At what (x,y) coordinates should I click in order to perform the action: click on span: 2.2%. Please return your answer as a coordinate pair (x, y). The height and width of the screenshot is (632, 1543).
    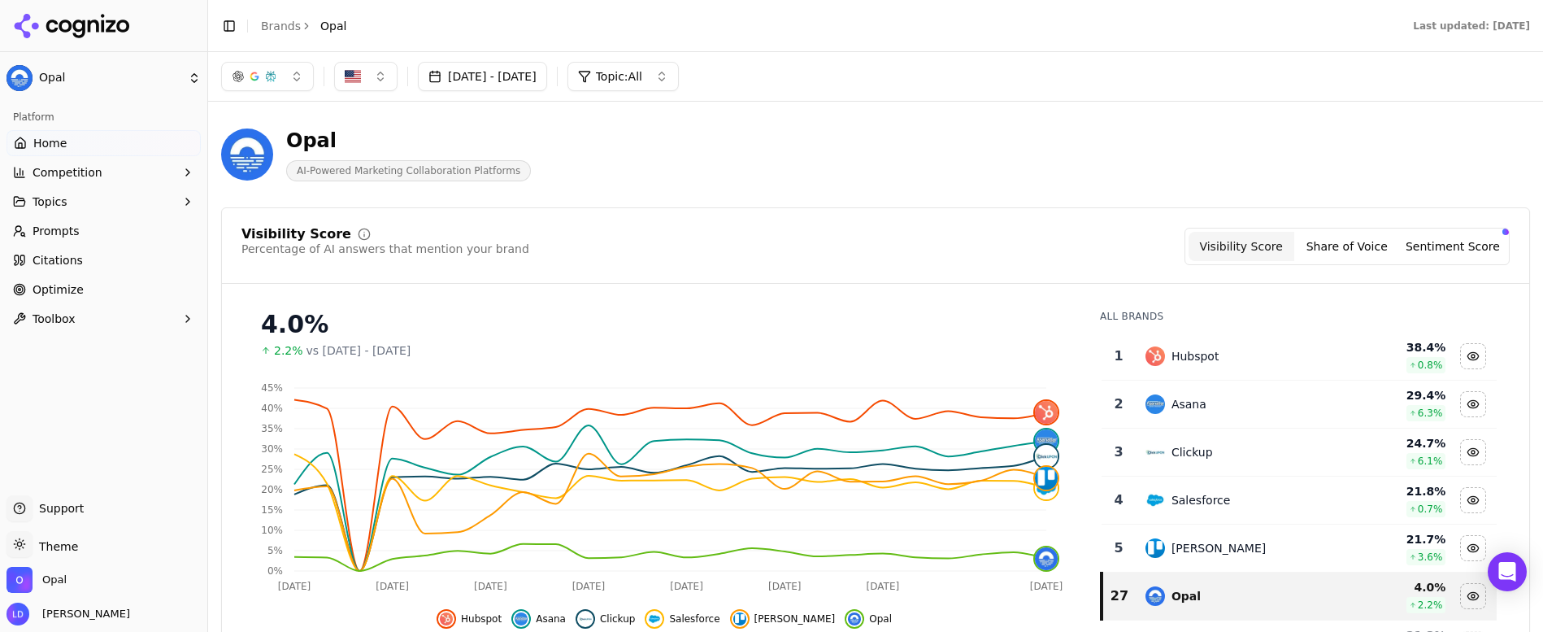
    Looking at the image, I should click on (289, 350).